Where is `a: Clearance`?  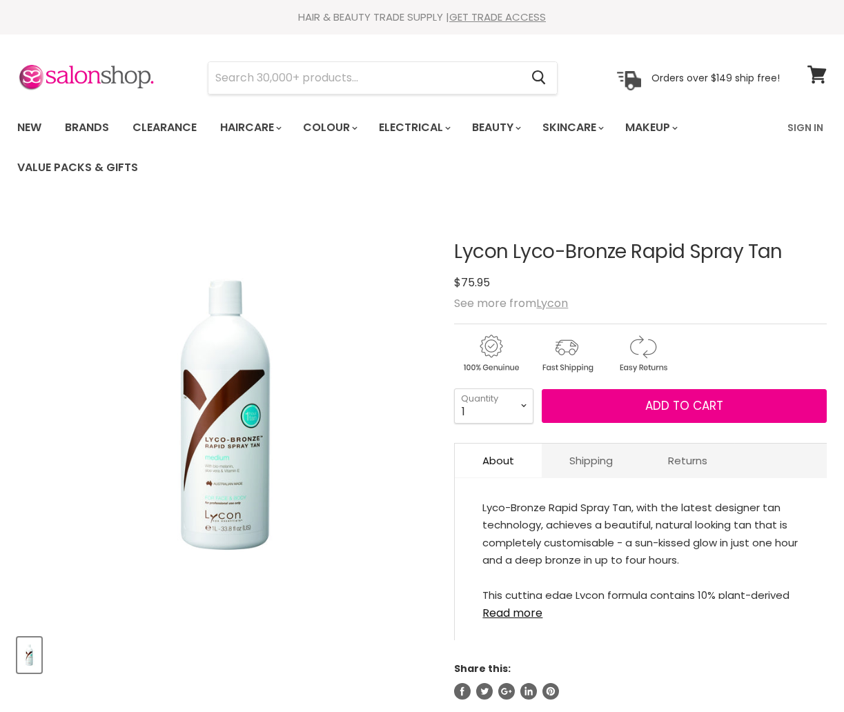 a: Clearance is located at coordinates (164, 128).